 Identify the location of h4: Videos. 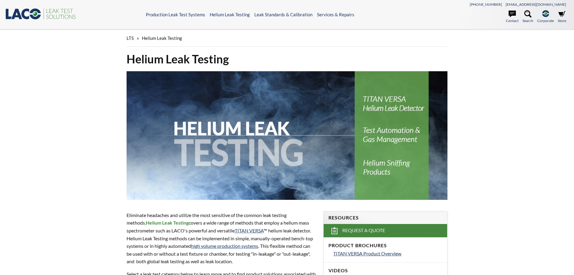
(386, 270).